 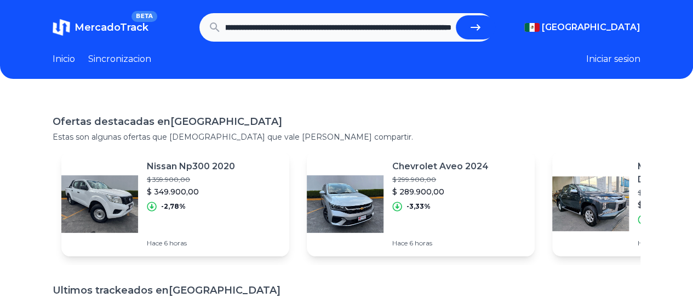 What do you see at coordinates (191, 192) in the screenshot?
I see `p: $ 349.900,00` at bounding box center [191, 192].